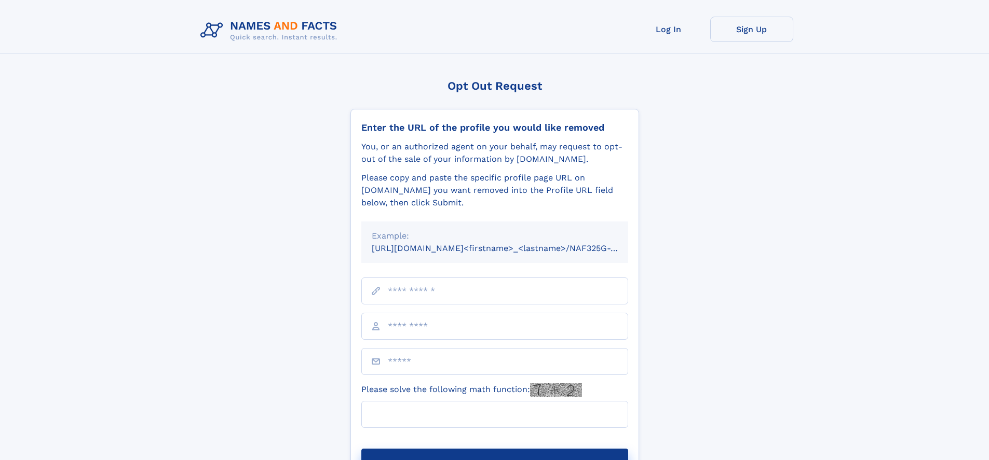 This screenshot has height=460, width=989. I want to click on label: Please solve the following math function:, so click(471, 390).